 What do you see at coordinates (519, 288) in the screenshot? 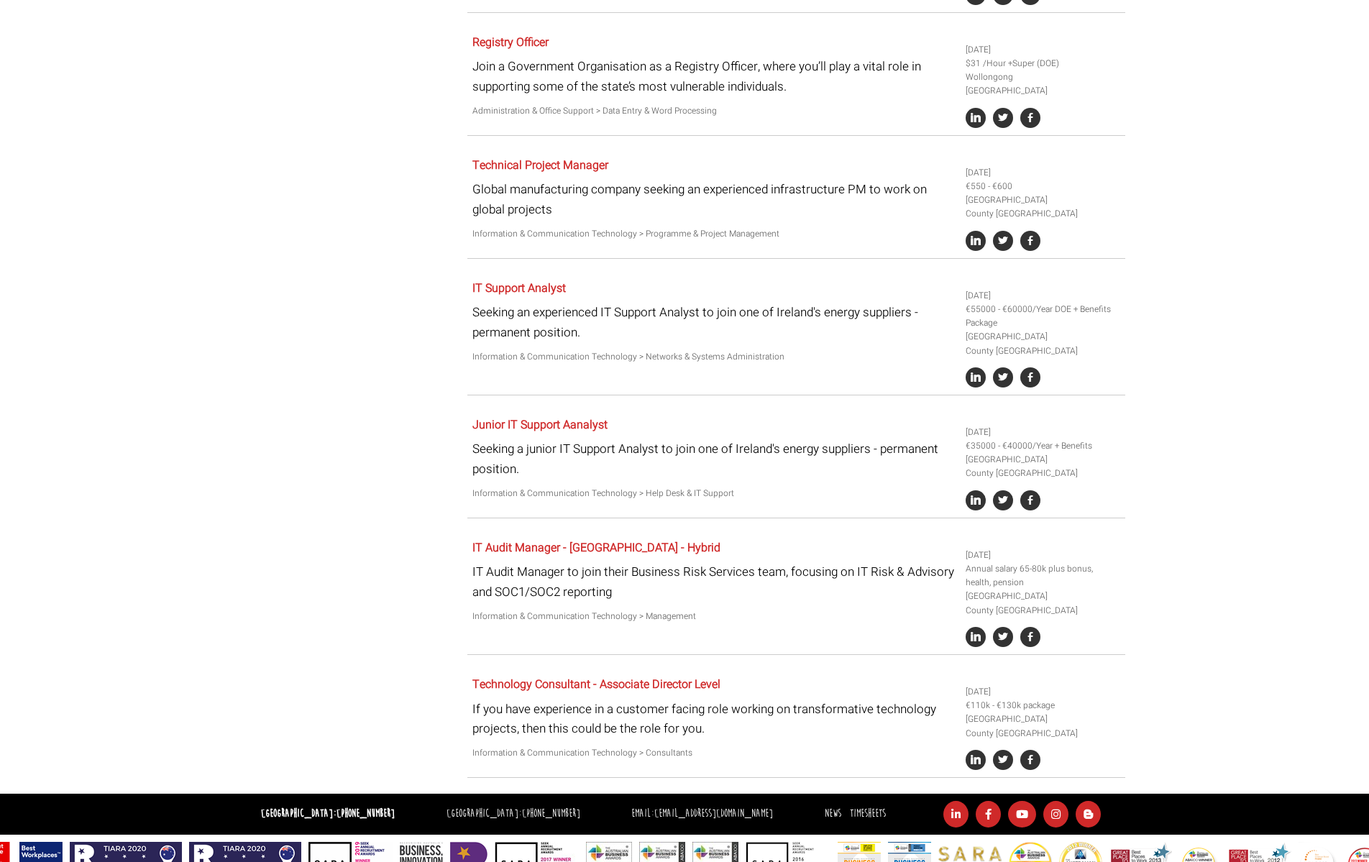
I see `a: IT Support Analyst` at bounding box center [519, 288].